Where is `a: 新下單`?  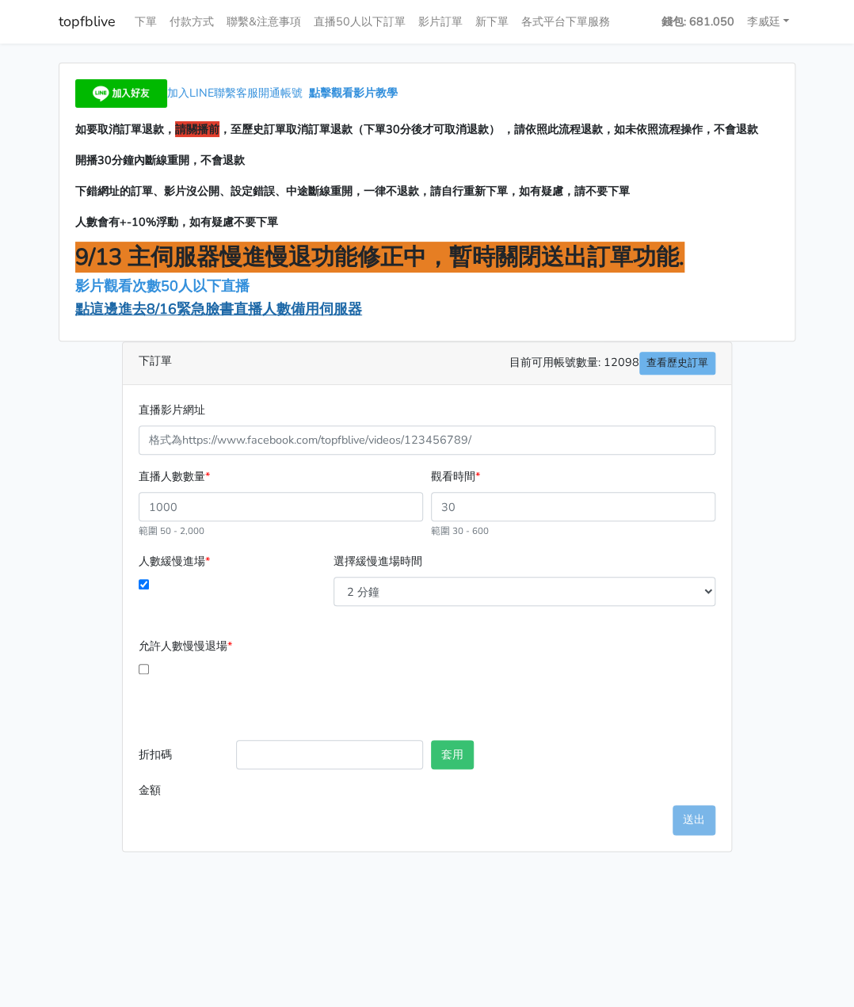
a: 新下單 is located at coordinates (492, 21).